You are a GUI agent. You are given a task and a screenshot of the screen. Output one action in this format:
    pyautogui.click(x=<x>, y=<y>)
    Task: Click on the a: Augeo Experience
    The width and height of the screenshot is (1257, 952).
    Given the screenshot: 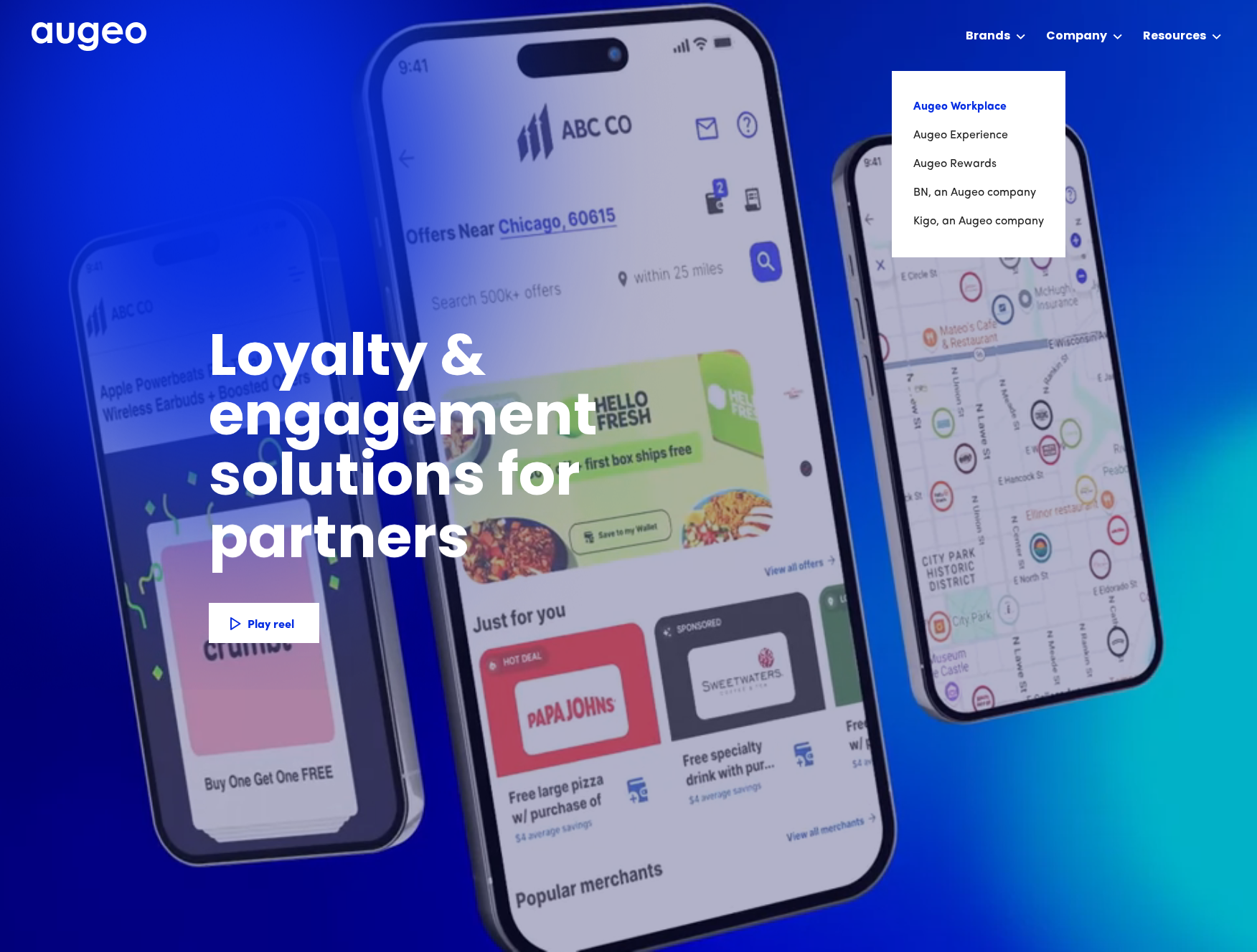 What is the action you would take?
    pyautogui.click(x=978, y=136)
    